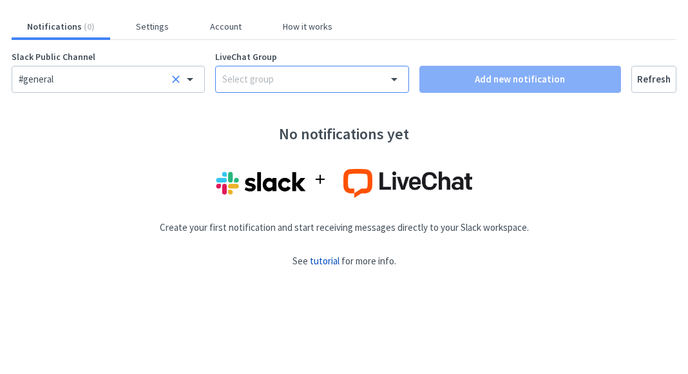  What do you see at coordinates (654, 79) in the screenshot?
I see `button: Refresh` at bounding box center [654, 79].